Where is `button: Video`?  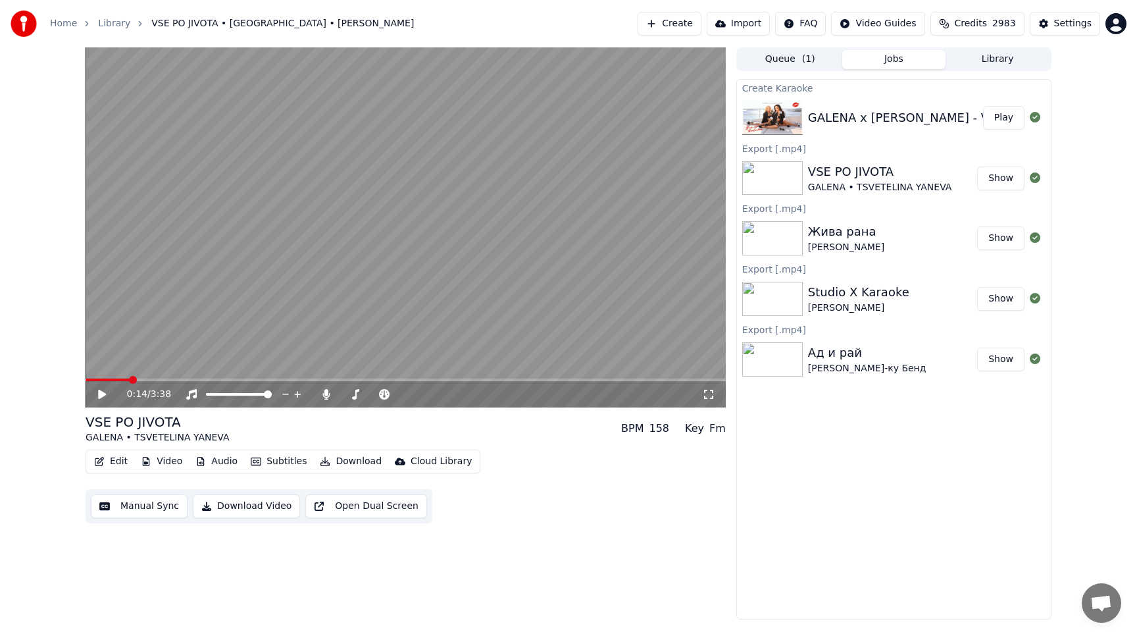 button: Video is located at coordinates (161, 461).